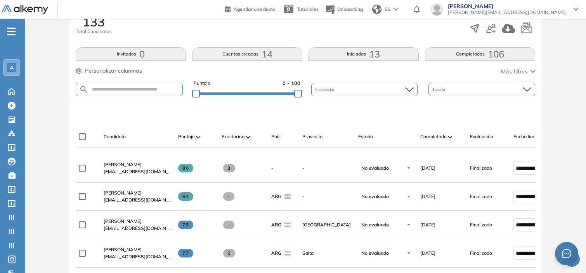 This screenshot has height=273, width=586. I want to click on img: arrow, so click(396, 9).